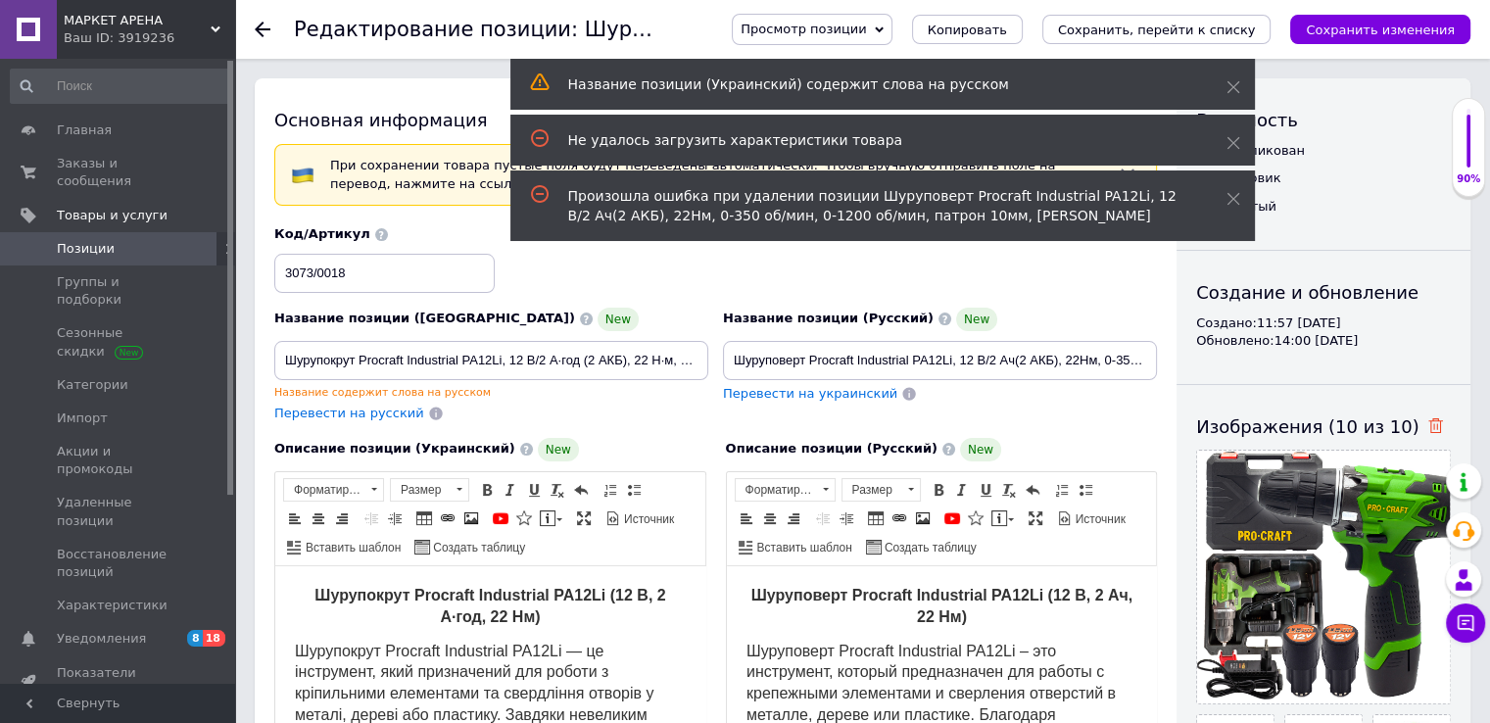  Describe the element at coordinates (349, 412) in the screenshot. I see `span: Перевести на русский` at that location.